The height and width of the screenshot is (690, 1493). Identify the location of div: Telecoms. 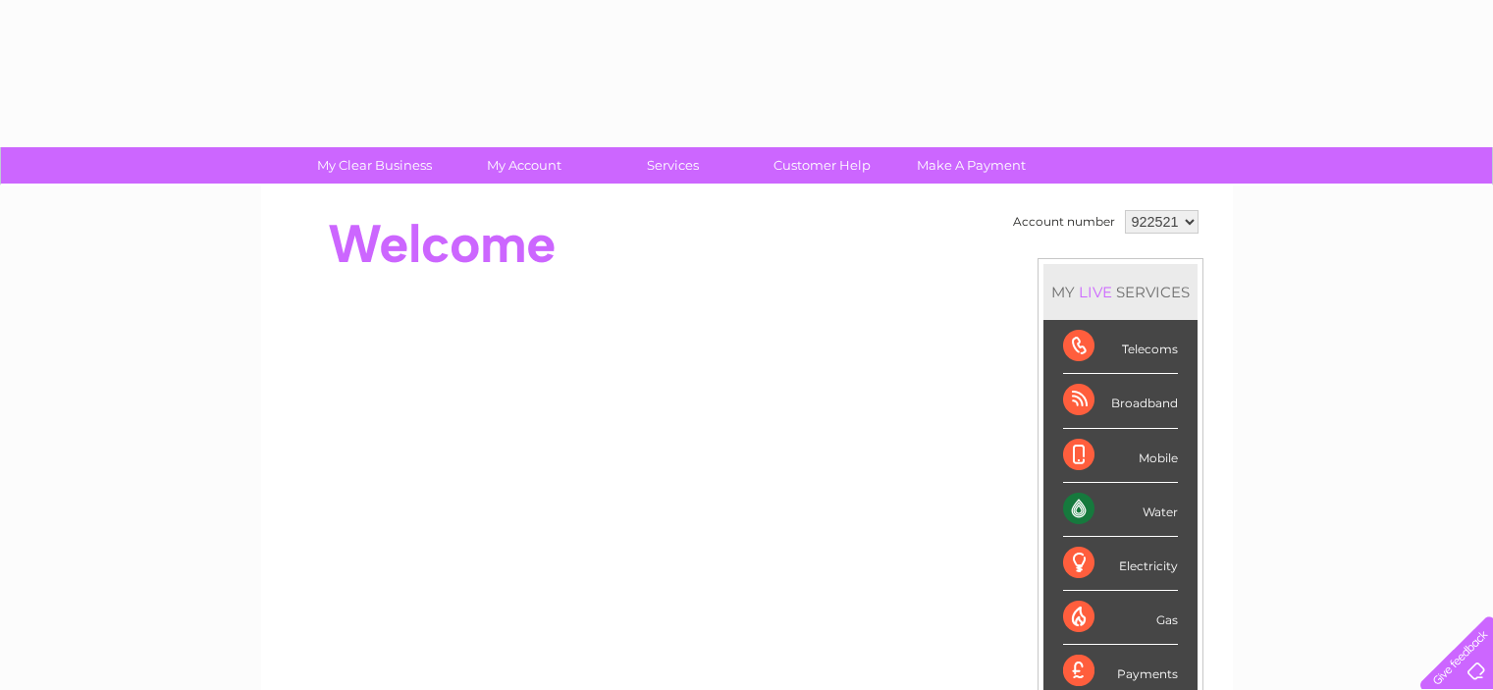
(1120, 346).